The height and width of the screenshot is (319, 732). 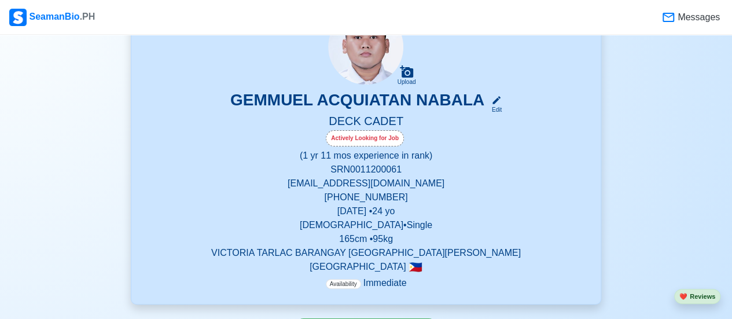 What do you see at coordinates (357, 102) in the screenshot?
I see `h3: GEMMUEL ACQUIATAN NABALA` at bounding box center [357, 102].